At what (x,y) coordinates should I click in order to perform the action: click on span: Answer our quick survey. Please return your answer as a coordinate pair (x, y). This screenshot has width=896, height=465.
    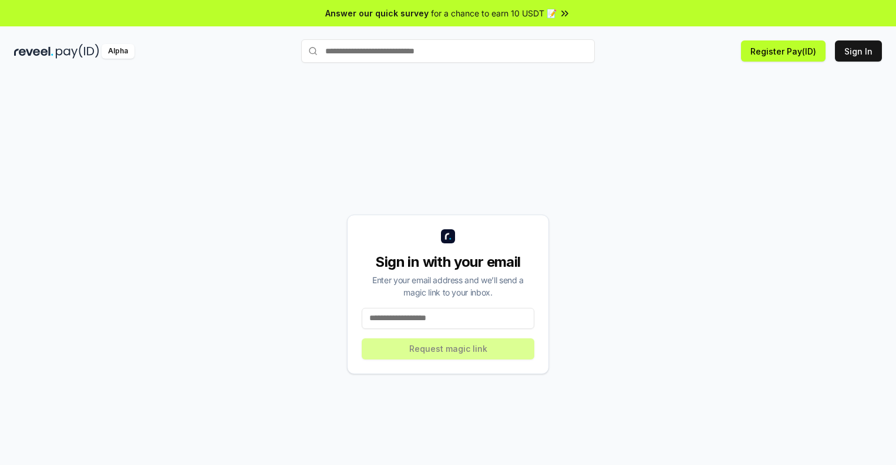
    Looking at the image, I should click on (377, 13).